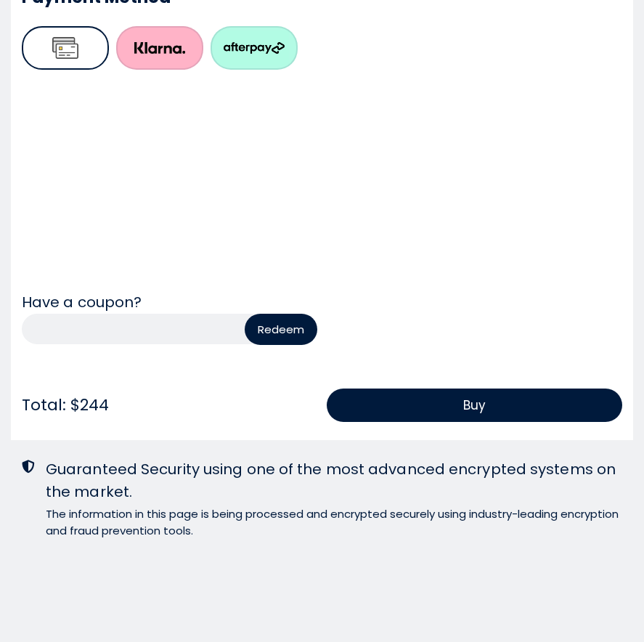 Image resolution: width=644 pixels, height=642 pixels. Describe the element at coordinates (334, 522) in the screenshot. I see `div: The information in this page is being processed and encrypted securely using industry-leading enc...` at that location.